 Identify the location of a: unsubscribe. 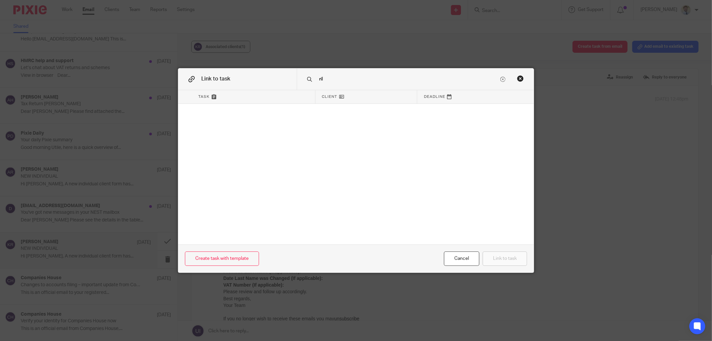
(123, 193).